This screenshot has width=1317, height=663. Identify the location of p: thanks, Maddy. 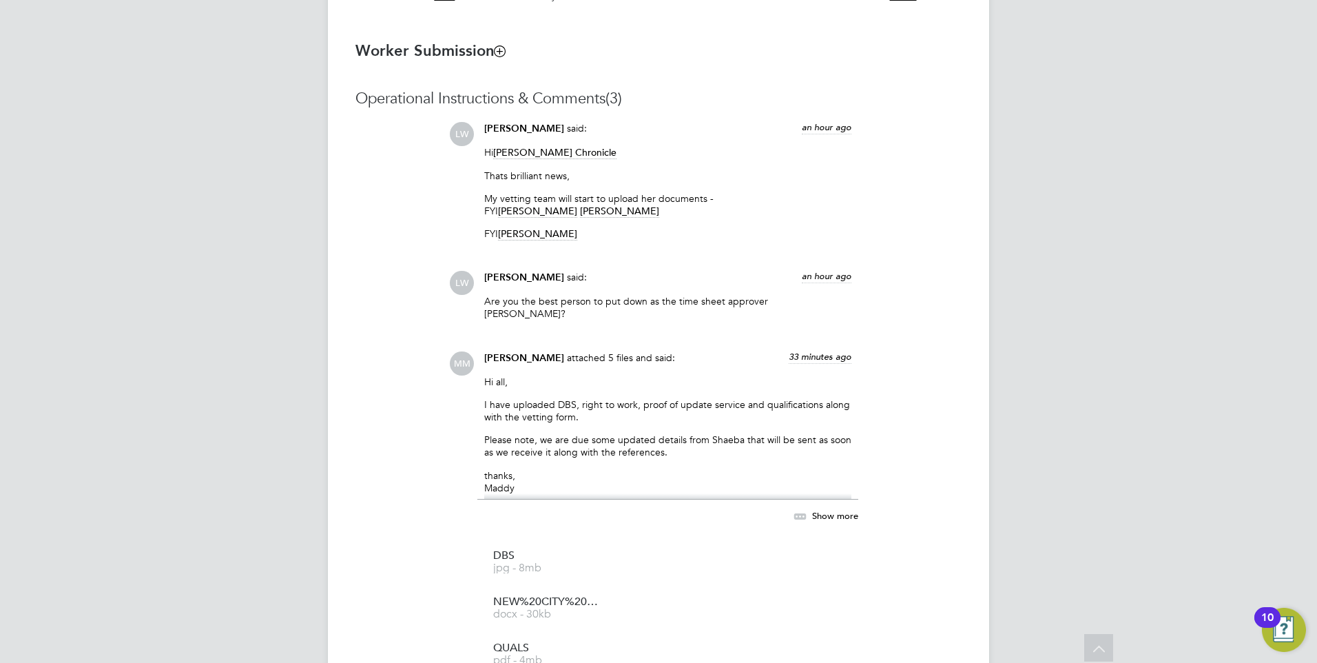
(668, 482).